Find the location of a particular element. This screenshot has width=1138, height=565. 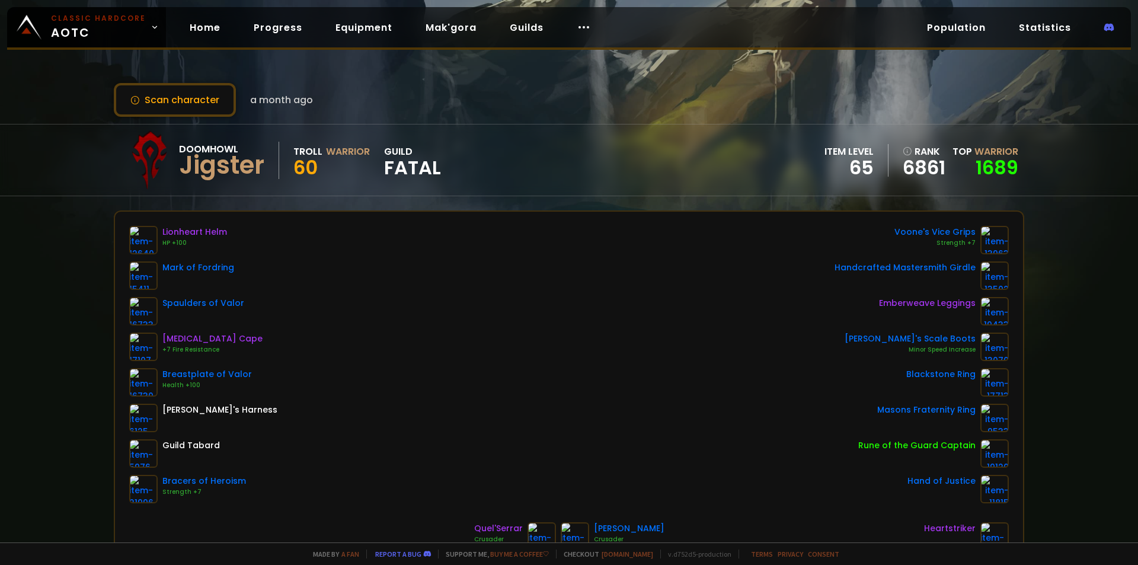

div: Bracers of Heroism is located at coordinates (204, 481).